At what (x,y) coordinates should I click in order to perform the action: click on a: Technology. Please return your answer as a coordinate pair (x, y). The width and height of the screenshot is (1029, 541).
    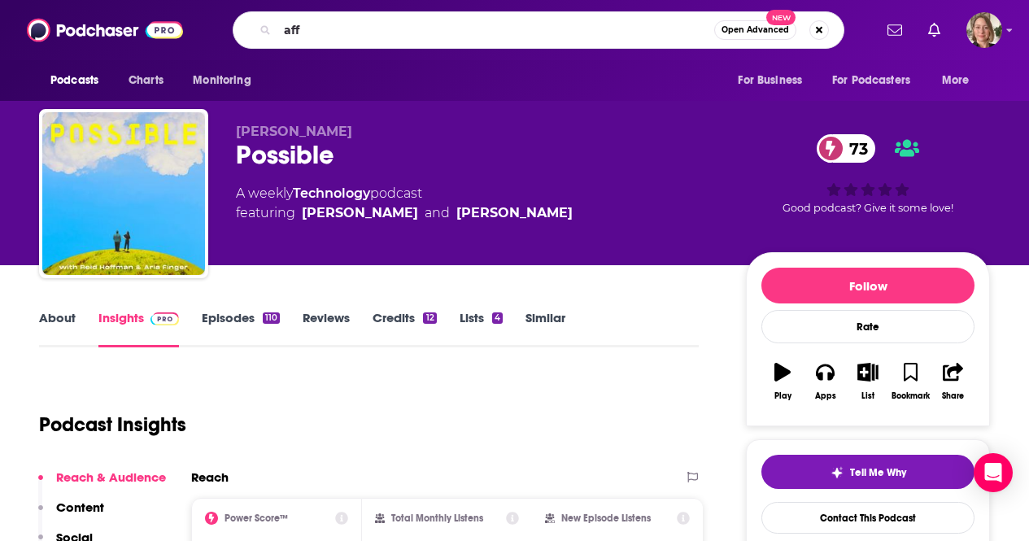
    Looking at the image, I should click on (331, 193).